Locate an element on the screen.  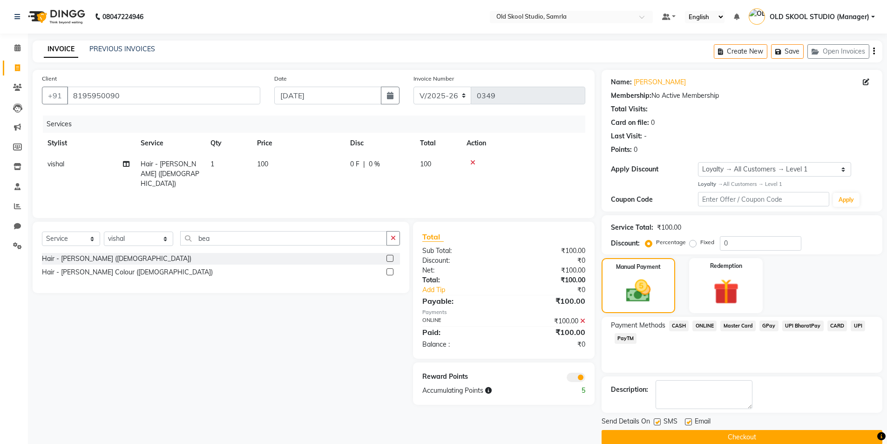
div: Accumulating Points is located at coordinates (482, 390).